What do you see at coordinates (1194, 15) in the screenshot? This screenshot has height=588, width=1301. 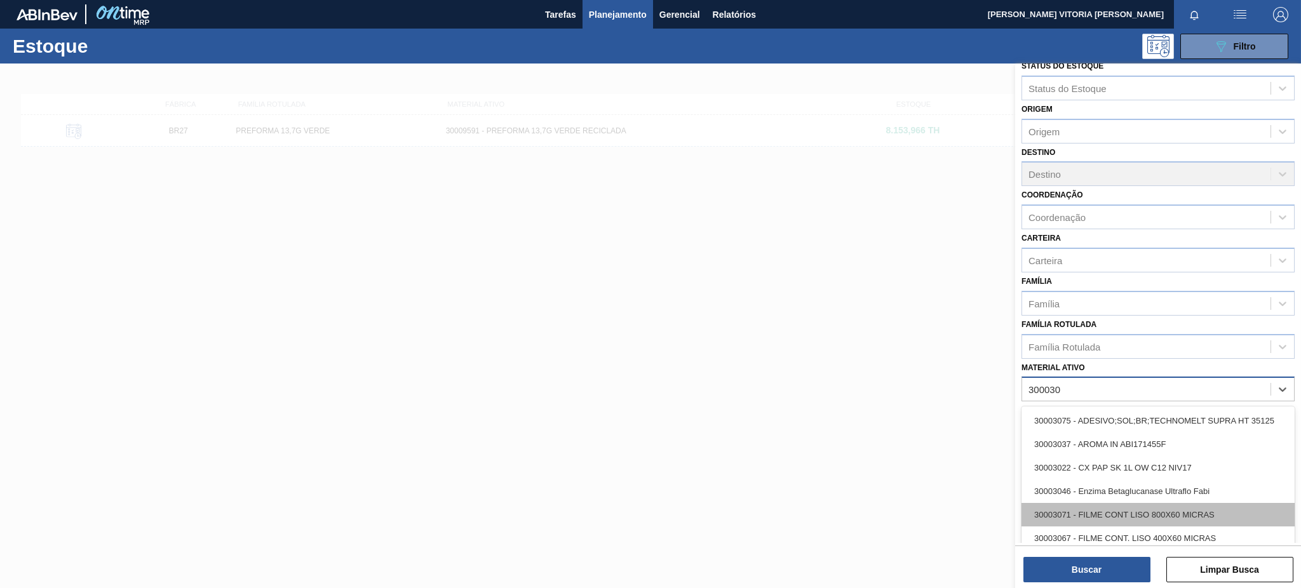 I see `button: Notificações` at bounding box center [1194, 15].